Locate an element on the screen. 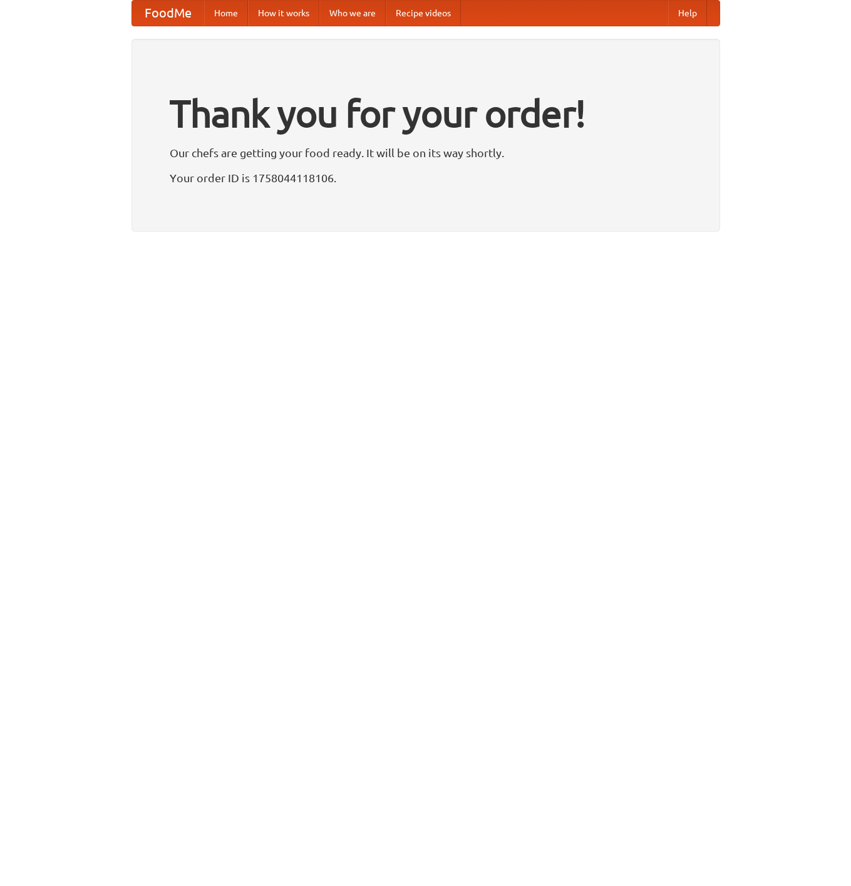 The image size is (851, 886). a: Recipe videos is located at coordinates (423, 13).